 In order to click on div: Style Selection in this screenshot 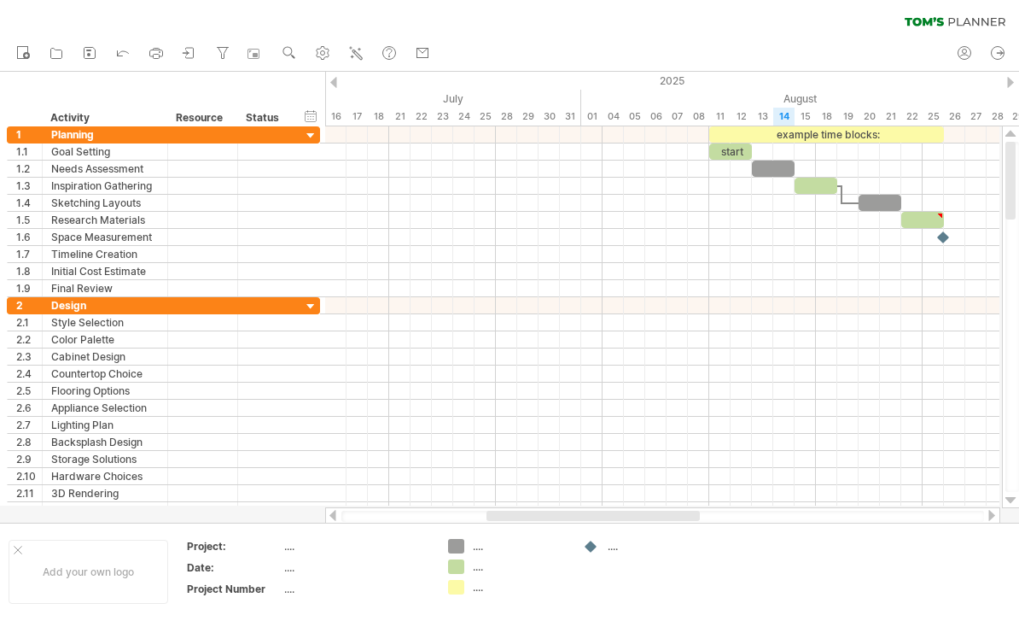, I will do `click(105, 322)`.